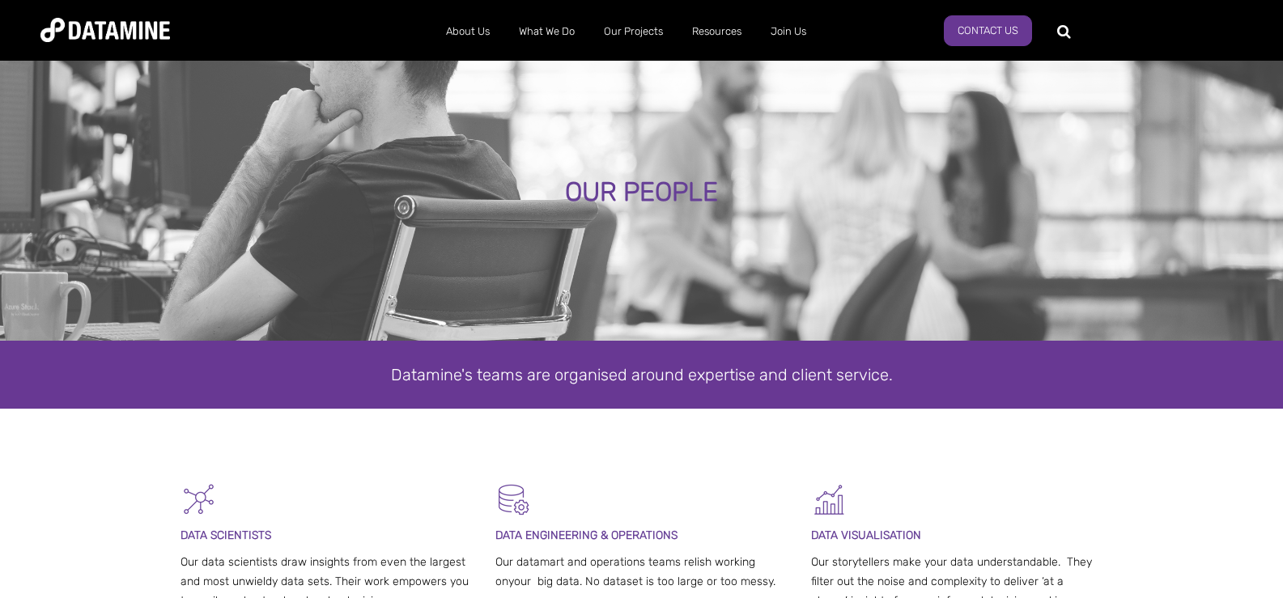 The height and width of the screenshot is (598, 1283). Describe the element at coordinates (789, 32) in the screenshot. I see `a: Join Us` at that location.